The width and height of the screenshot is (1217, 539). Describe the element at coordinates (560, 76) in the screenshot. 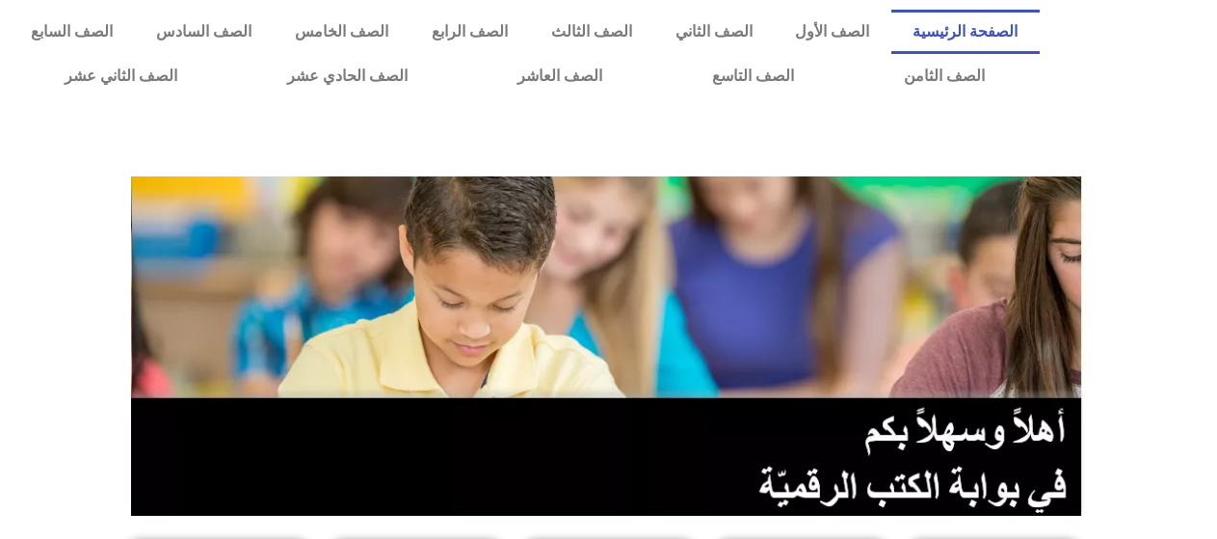

I see `a: الصف العاشر` at that location.